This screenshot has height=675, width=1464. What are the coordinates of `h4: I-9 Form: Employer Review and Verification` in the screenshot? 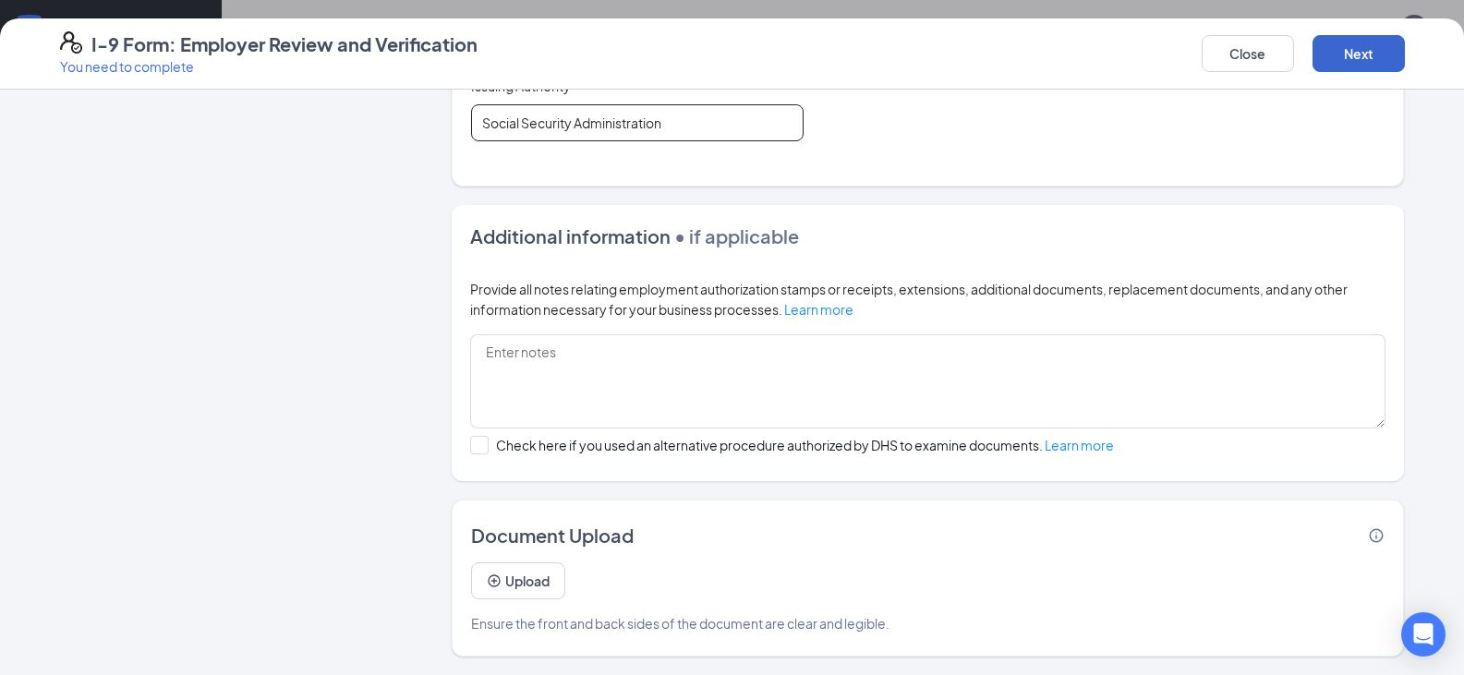 It's located at (284, 44).